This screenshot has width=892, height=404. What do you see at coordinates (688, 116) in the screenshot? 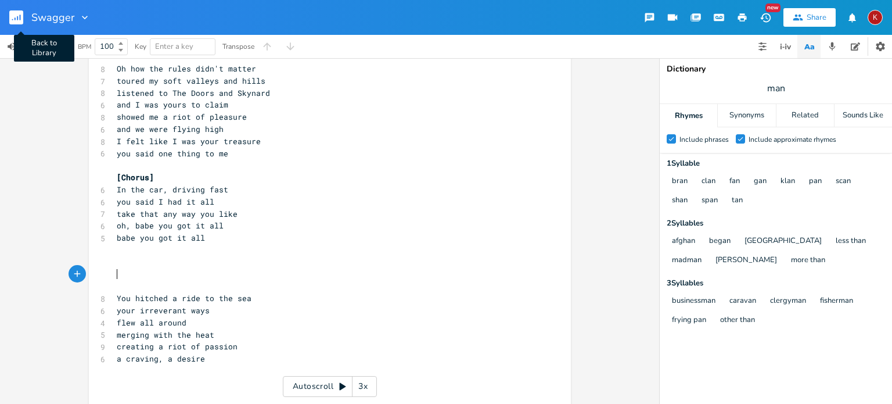
I see `div: Rhymes` at bounding box center [688, 116].